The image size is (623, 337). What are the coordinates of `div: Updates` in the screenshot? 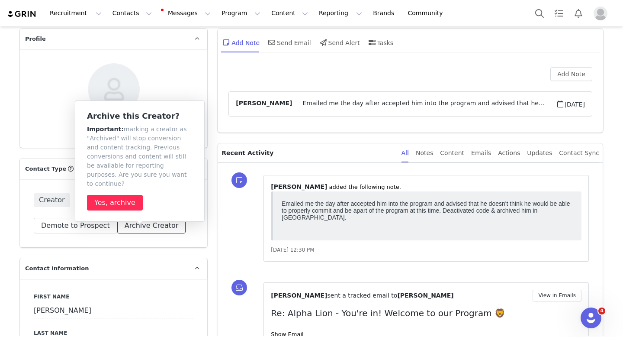 It's located at (540, 153).